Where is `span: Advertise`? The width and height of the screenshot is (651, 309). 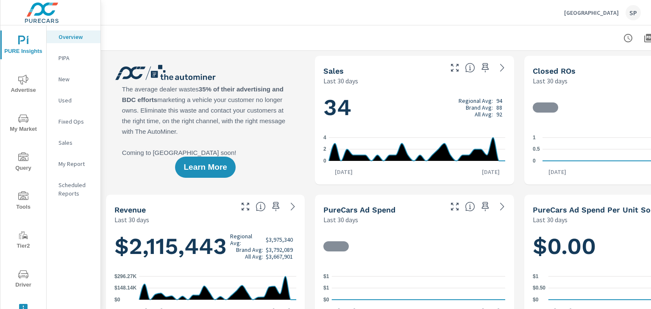 span: Advertise is located at coordinates (23, 85).